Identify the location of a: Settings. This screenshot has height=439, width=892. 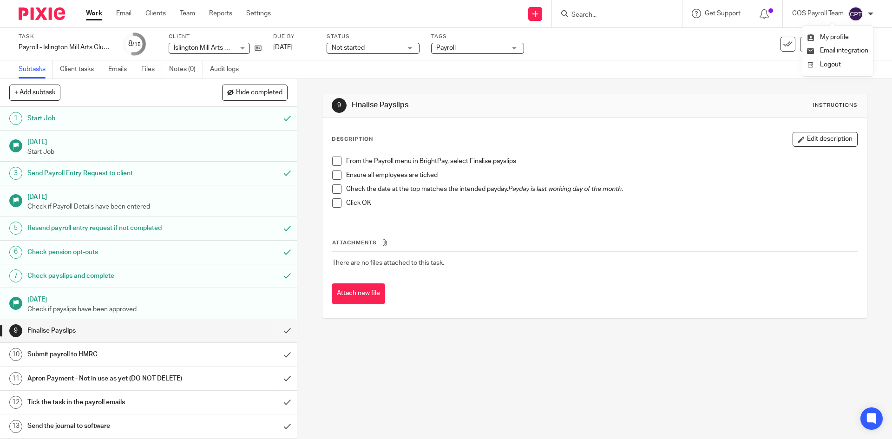
(258, 13).